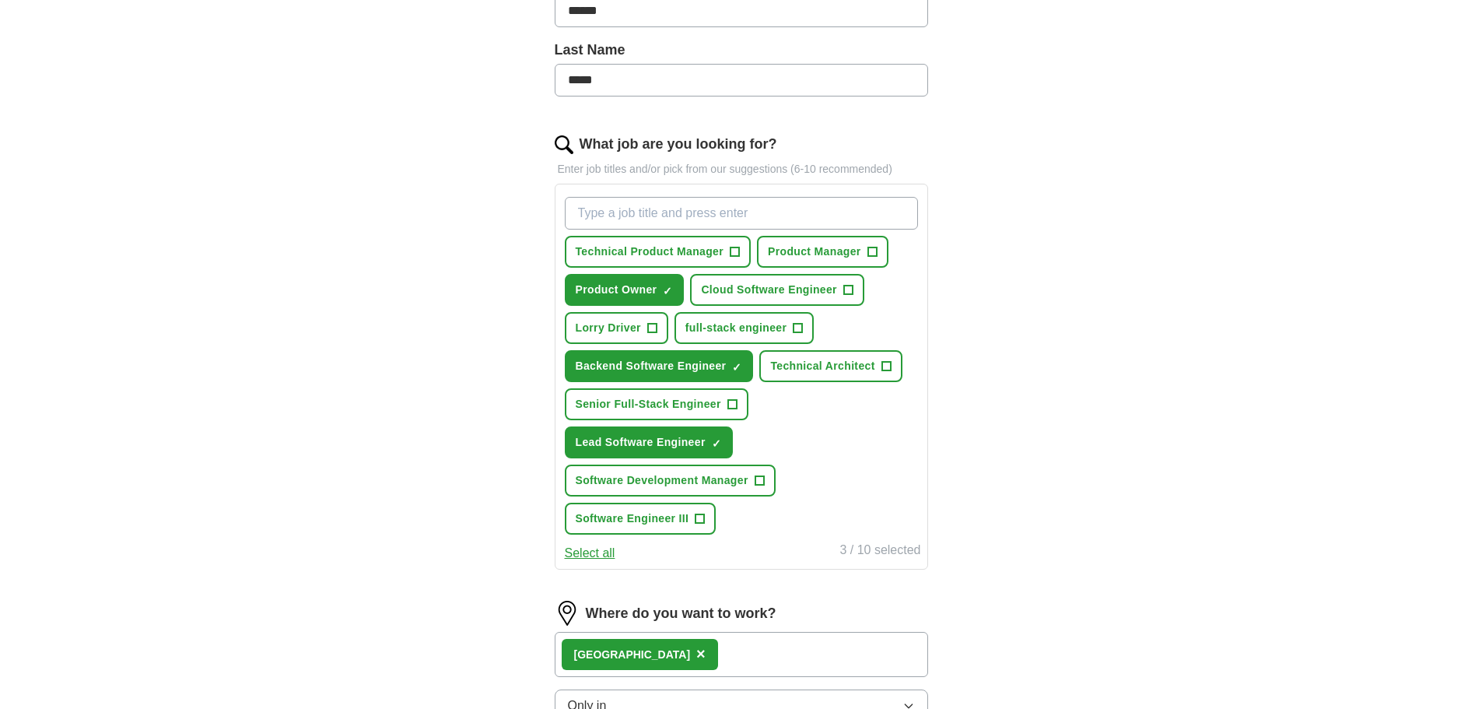 Image resolution: width=1482 pixels, height=709 pixels. I want to click on button: Lead Software Engineer✓, so click(649, 442).